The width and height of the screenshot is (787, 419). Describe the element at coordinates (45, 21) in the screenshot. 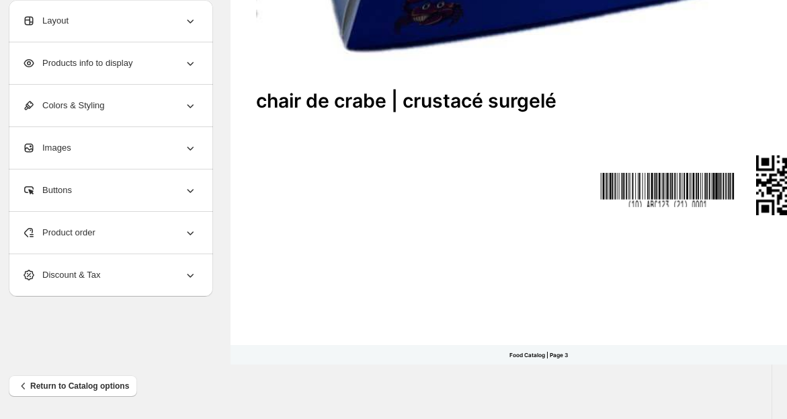

I see `span: Layout` at that location.